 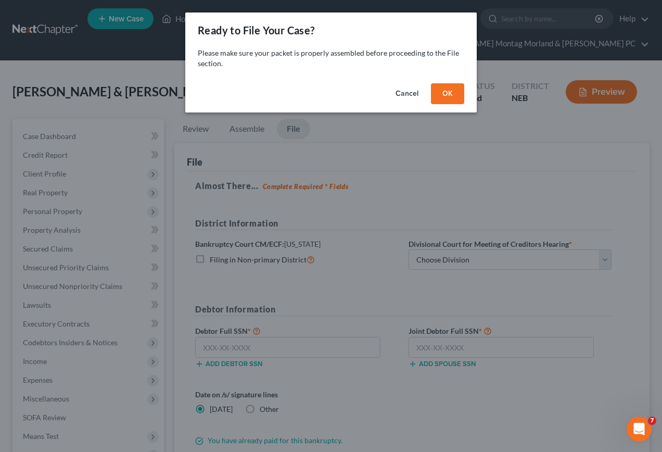 What do you see at coordinates (652, 421) in the screenshot?
I see `span: 7` at bounding box center [652, 421].